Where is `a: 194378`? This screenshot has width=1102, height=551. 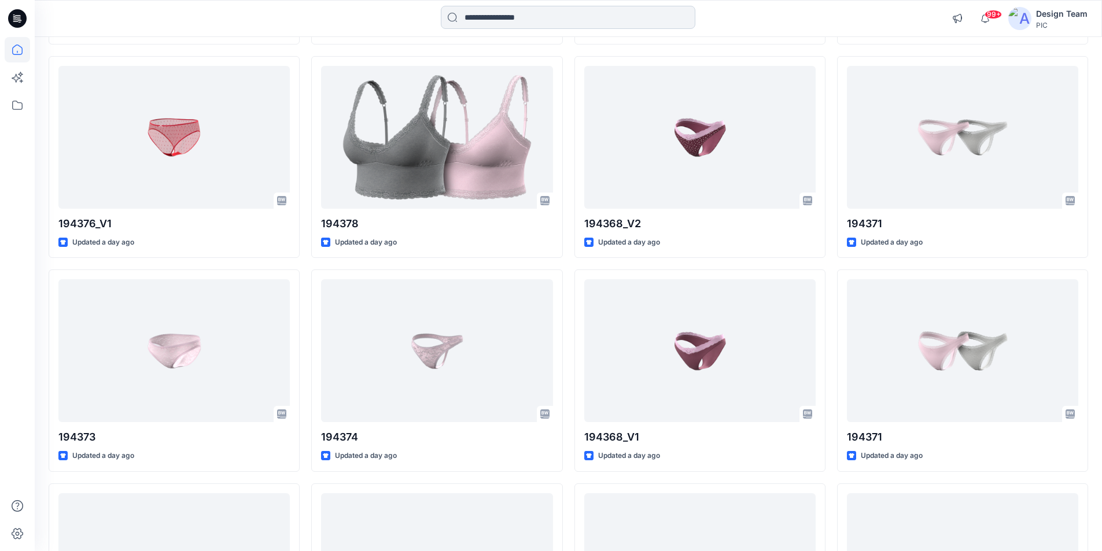 a: 194378 is located at coordinates (437, 137).